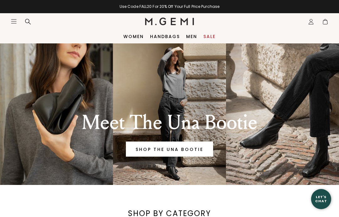 This screenshot has height=217, width=339. What do you see at coordinates (170, 21) in the screenshot?
I see `img: M.Gemi` at bounding box center [170, 21].